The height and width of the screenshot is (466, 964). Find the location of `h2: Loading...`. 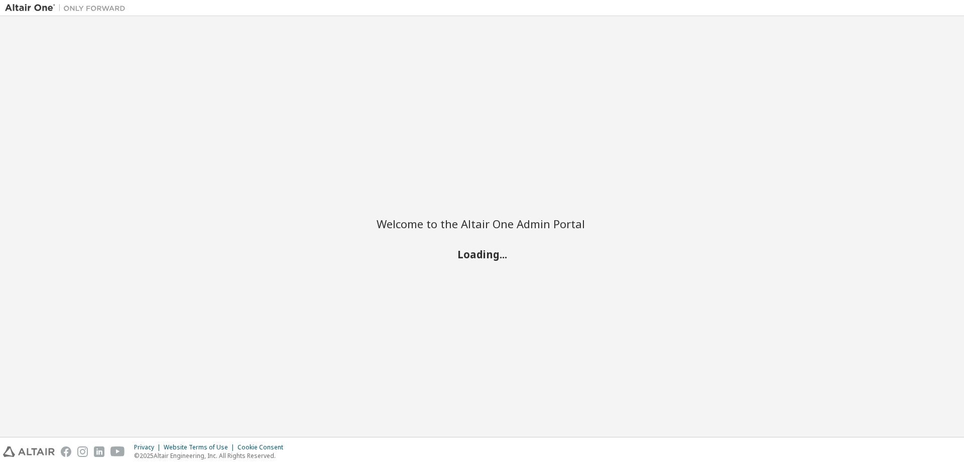

h2: Loading... is located at coordinates (482, 254).